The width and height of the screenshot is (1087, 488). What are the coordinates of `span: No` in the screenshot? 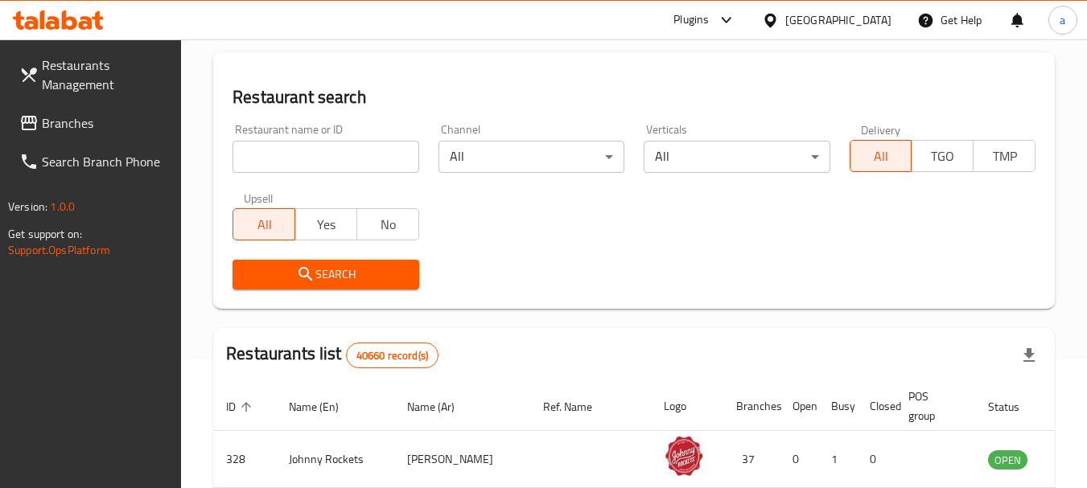 It's located at (388, 224).